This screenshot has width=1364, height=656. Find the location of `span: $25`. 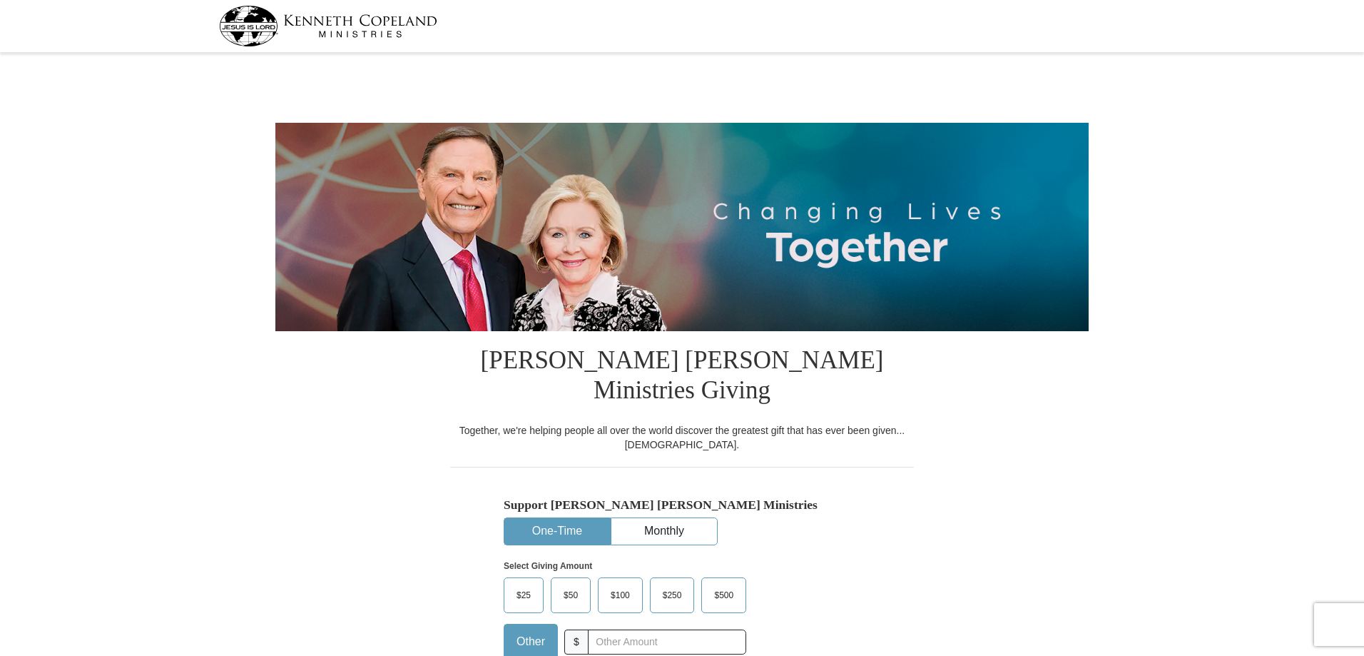

span: $25 is located at coordinates (524, 595).